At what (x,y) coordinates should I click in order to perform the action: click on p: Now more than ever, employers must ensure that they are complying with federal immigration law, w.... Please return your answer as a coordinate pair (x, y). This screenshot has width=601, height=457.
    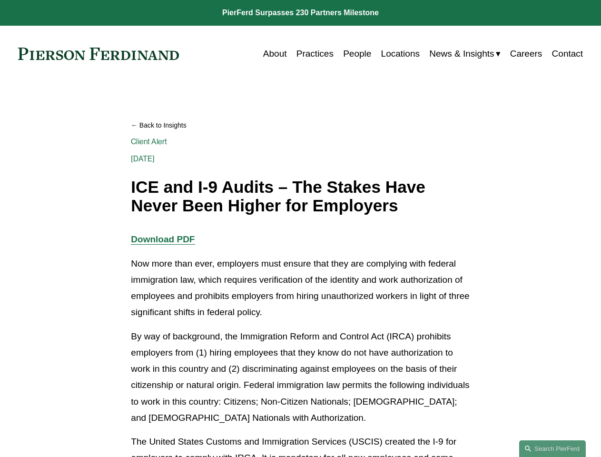
    Looking at the image, I should click on (300, 288).